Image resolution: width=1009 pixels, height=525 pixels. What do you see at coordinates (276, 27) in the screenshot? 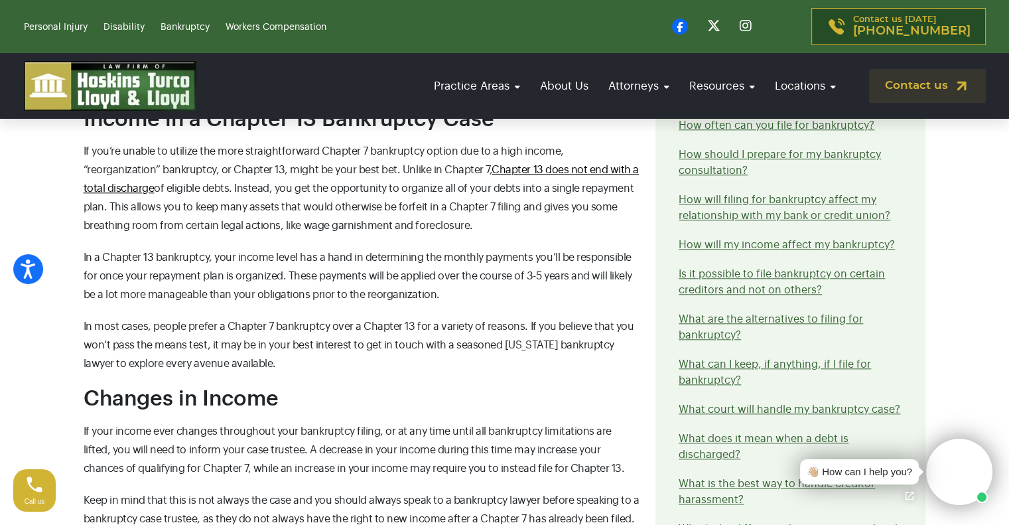
I see `a: Workers Compensation` at bounding box center [276, 27].